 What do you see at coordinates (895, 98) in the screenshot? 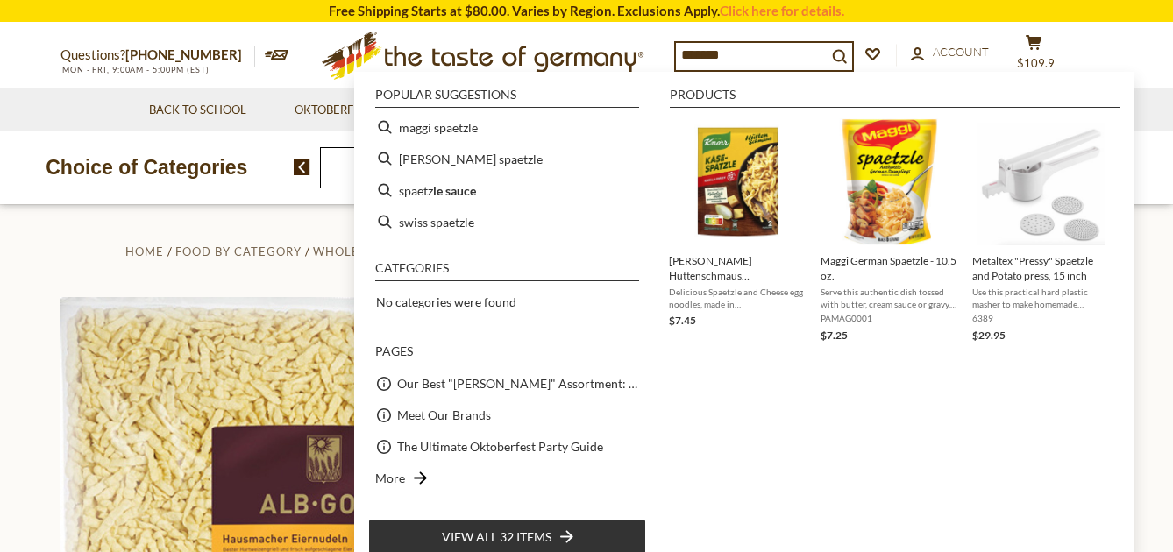
I see `li: Products` at bounding box center [895, 98].